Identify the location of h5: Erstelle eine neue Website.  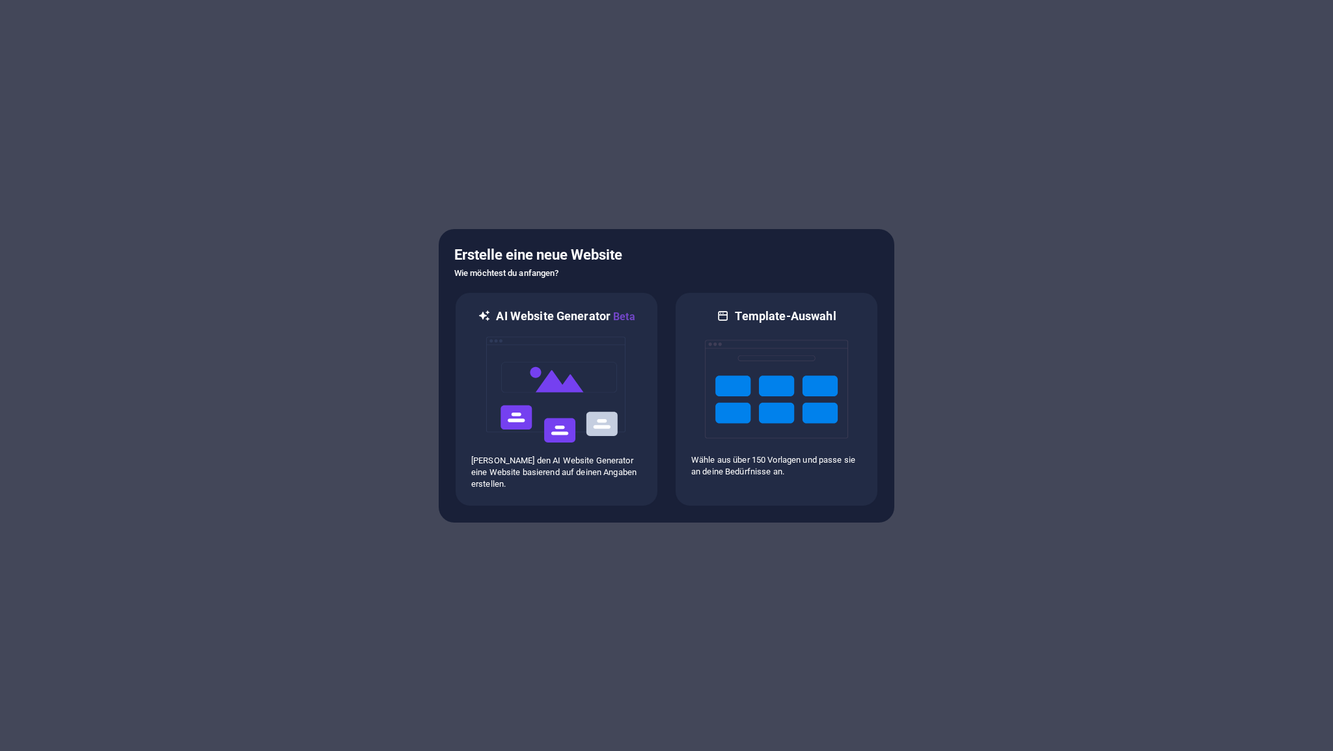
(666, 255).